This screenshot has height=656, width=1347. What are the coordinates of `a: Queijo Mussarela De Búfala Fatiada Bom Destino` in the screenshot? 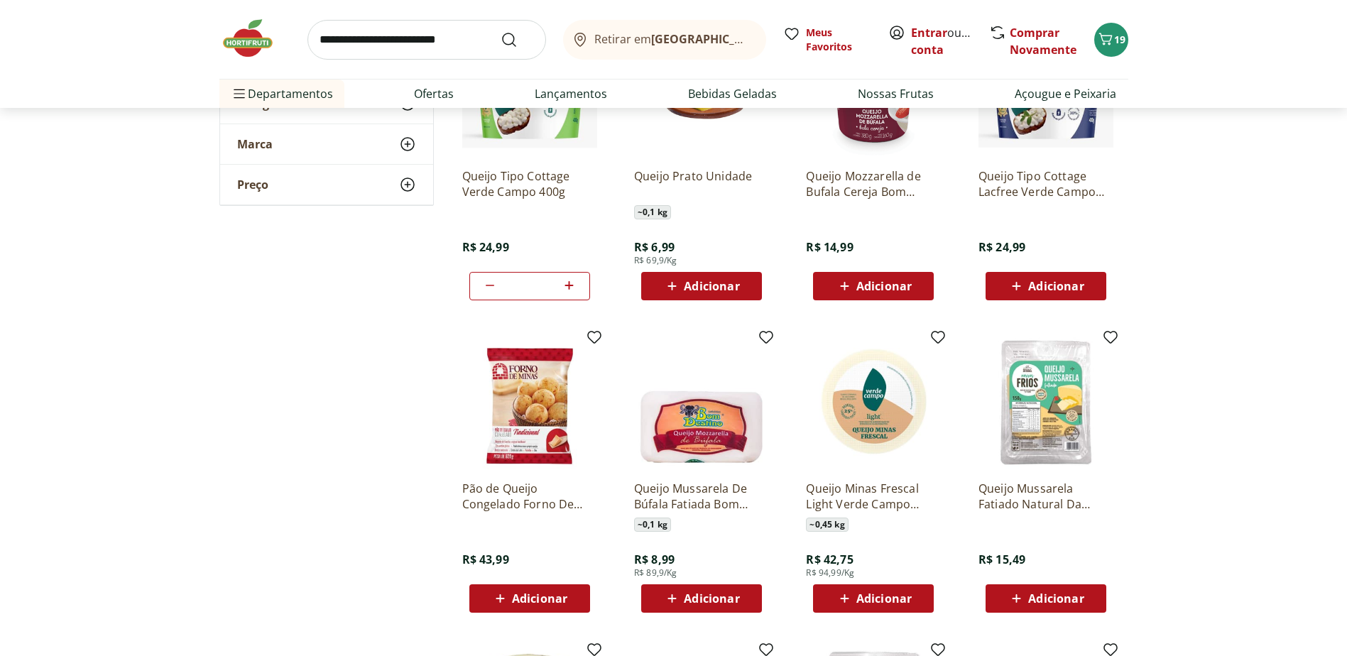 It's located at (702, 496).